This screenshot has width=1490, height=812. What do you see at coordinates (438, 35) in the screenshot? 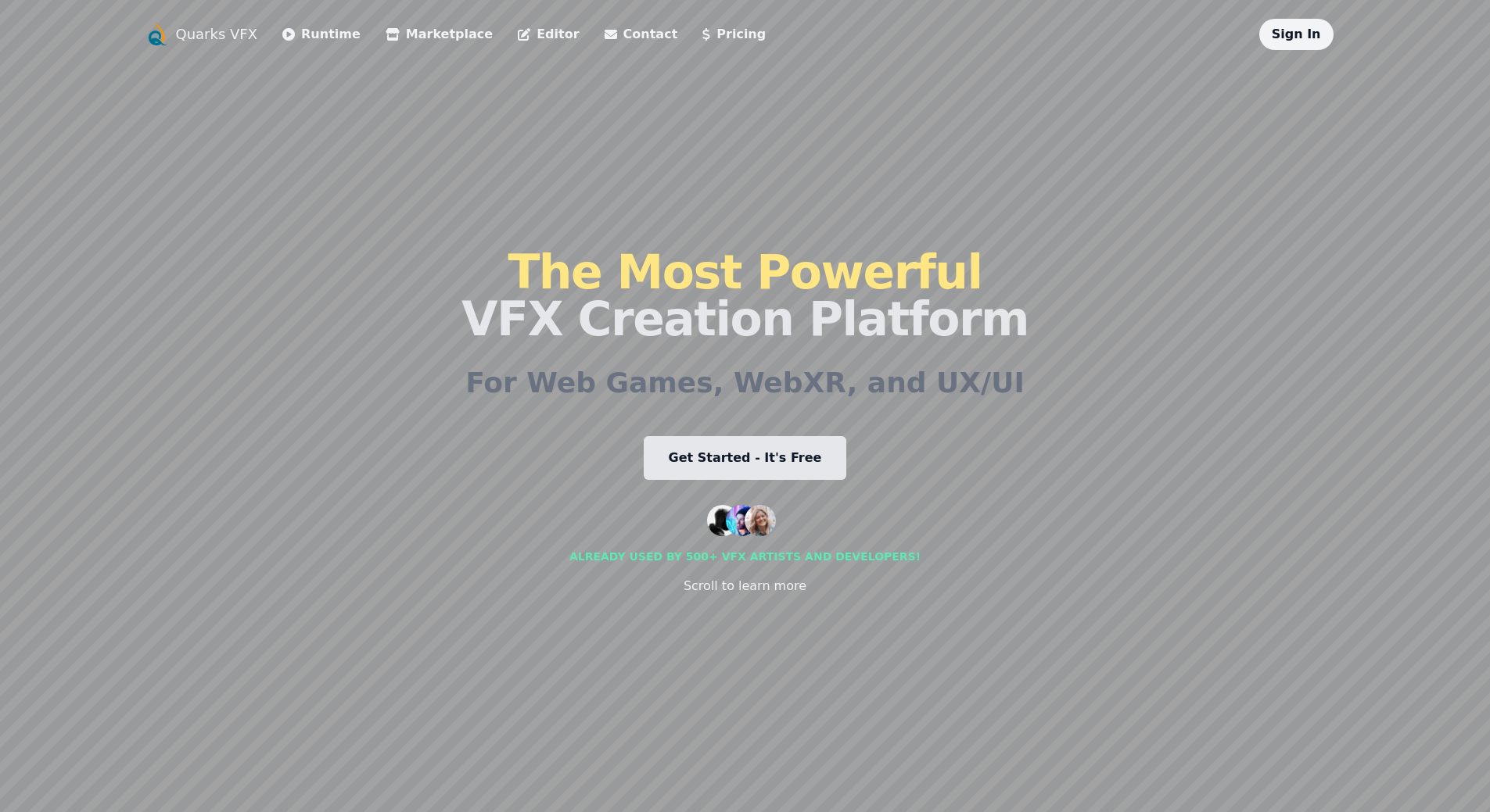
I see `a: Marketplace` at bounding box center [438, 35].